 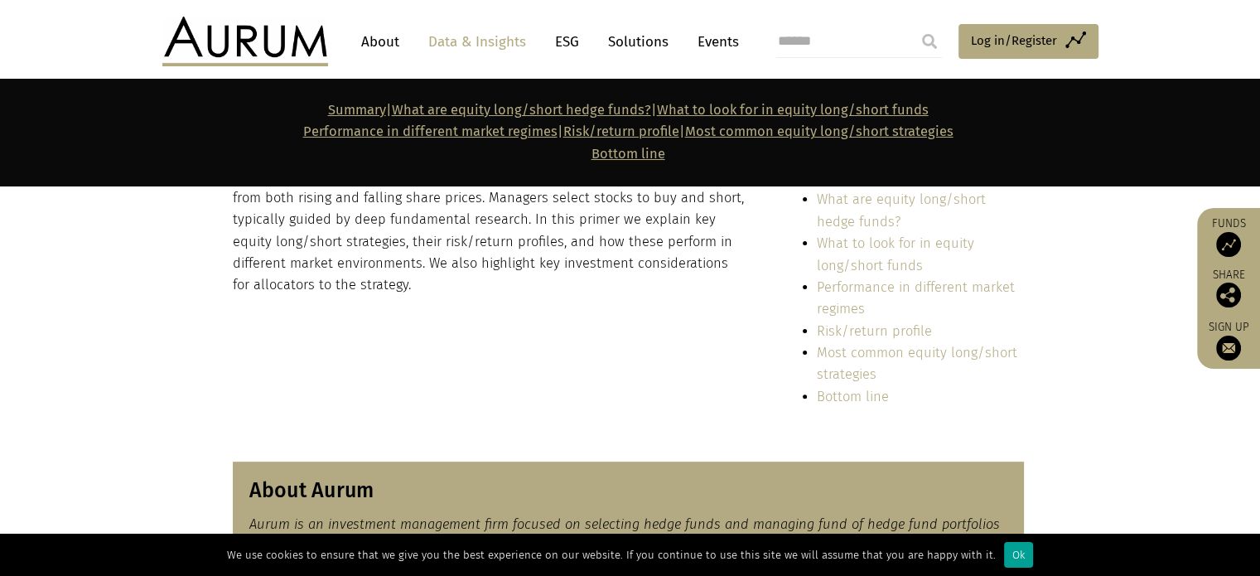 I want to click on img: Share this post, so click(x=1229, y=295).